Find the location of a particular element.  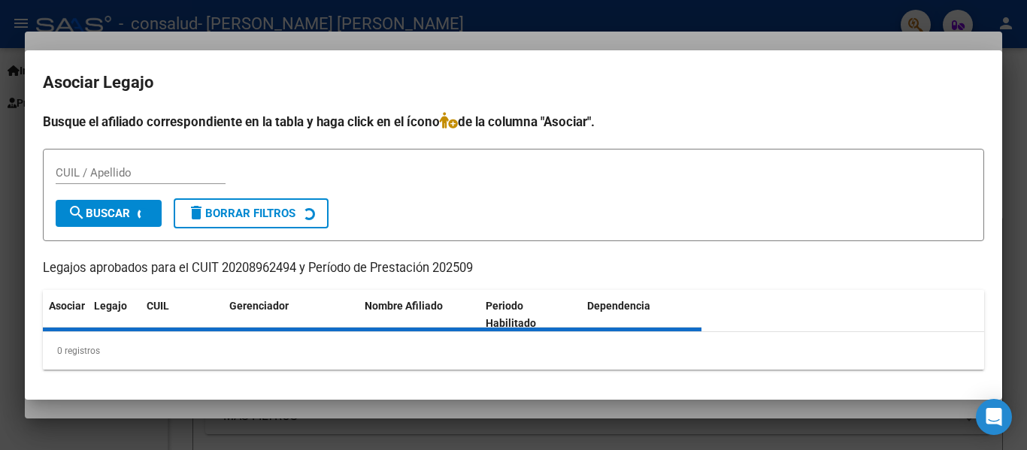

h4: Busque el afiliado correspondiente en la tabla y haga click en el ícono de la columna "Asociar". is located at coordinates (513, 122).